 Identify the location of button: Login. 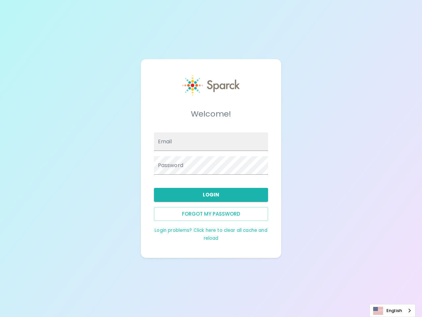
(211, 195).